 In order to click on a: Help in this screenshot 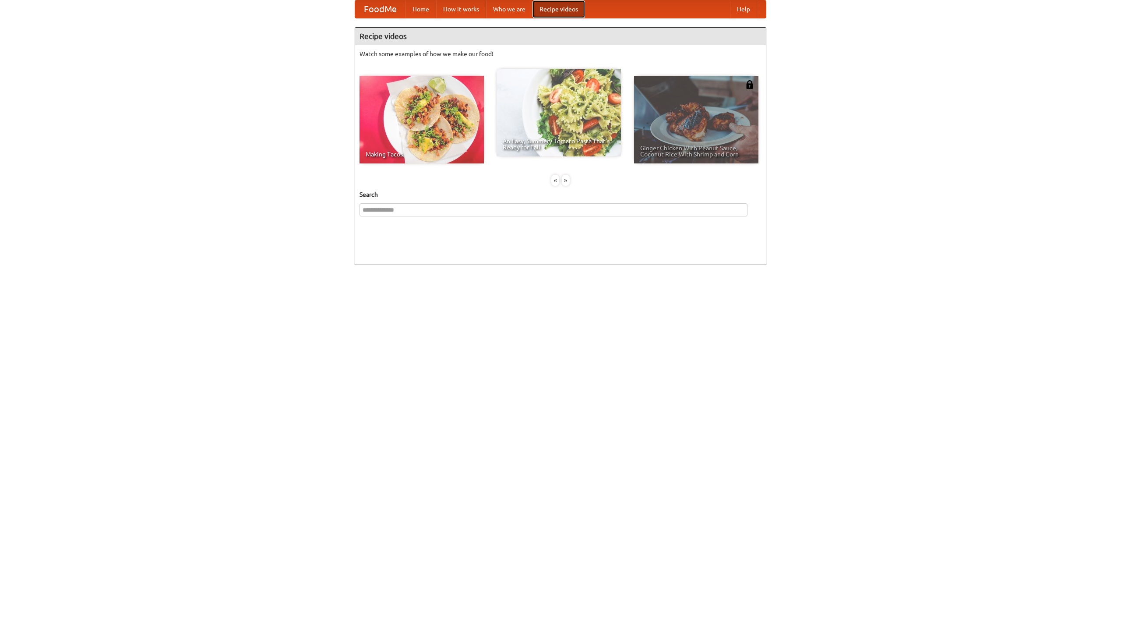, I will do `click(744, 9)`.